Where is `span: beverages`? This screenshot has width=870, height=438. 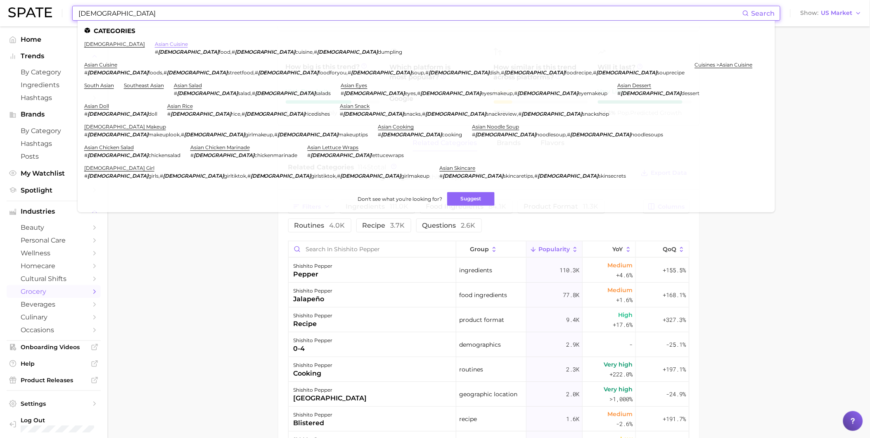
span: beverages is located at coordinates (54, 304).